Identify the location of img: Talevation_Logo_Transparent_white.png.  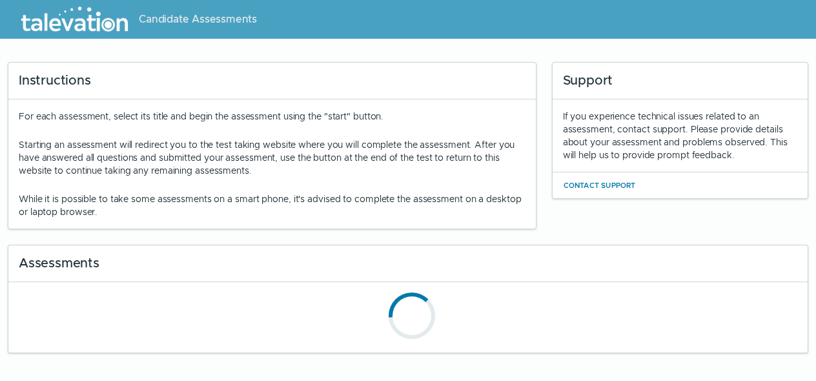
(74, 19).